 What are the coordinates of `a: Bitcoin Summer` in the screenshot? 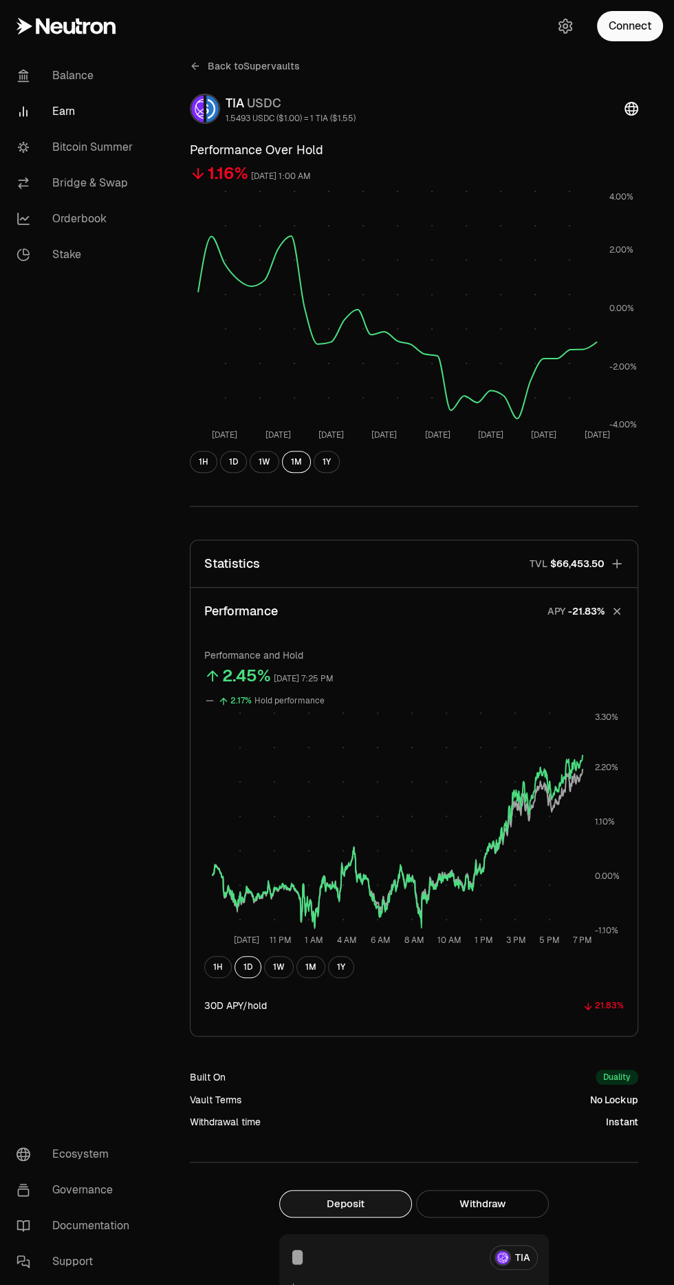 It's located at (77, 147).